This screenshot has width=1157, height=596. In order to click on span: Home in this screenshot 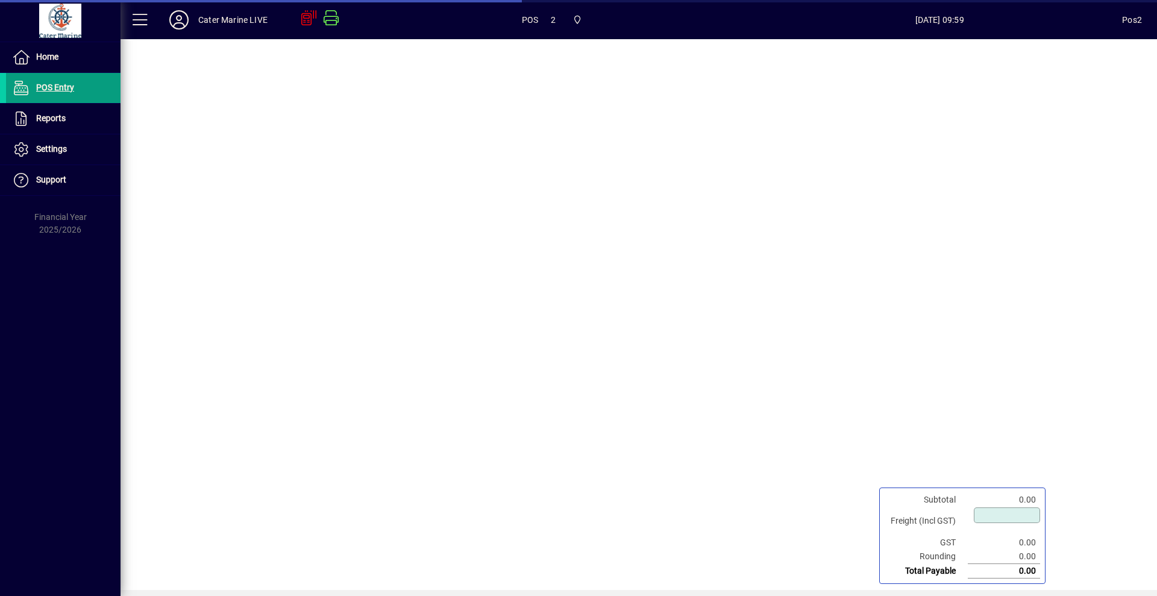, I will do `click(47, 57)`.